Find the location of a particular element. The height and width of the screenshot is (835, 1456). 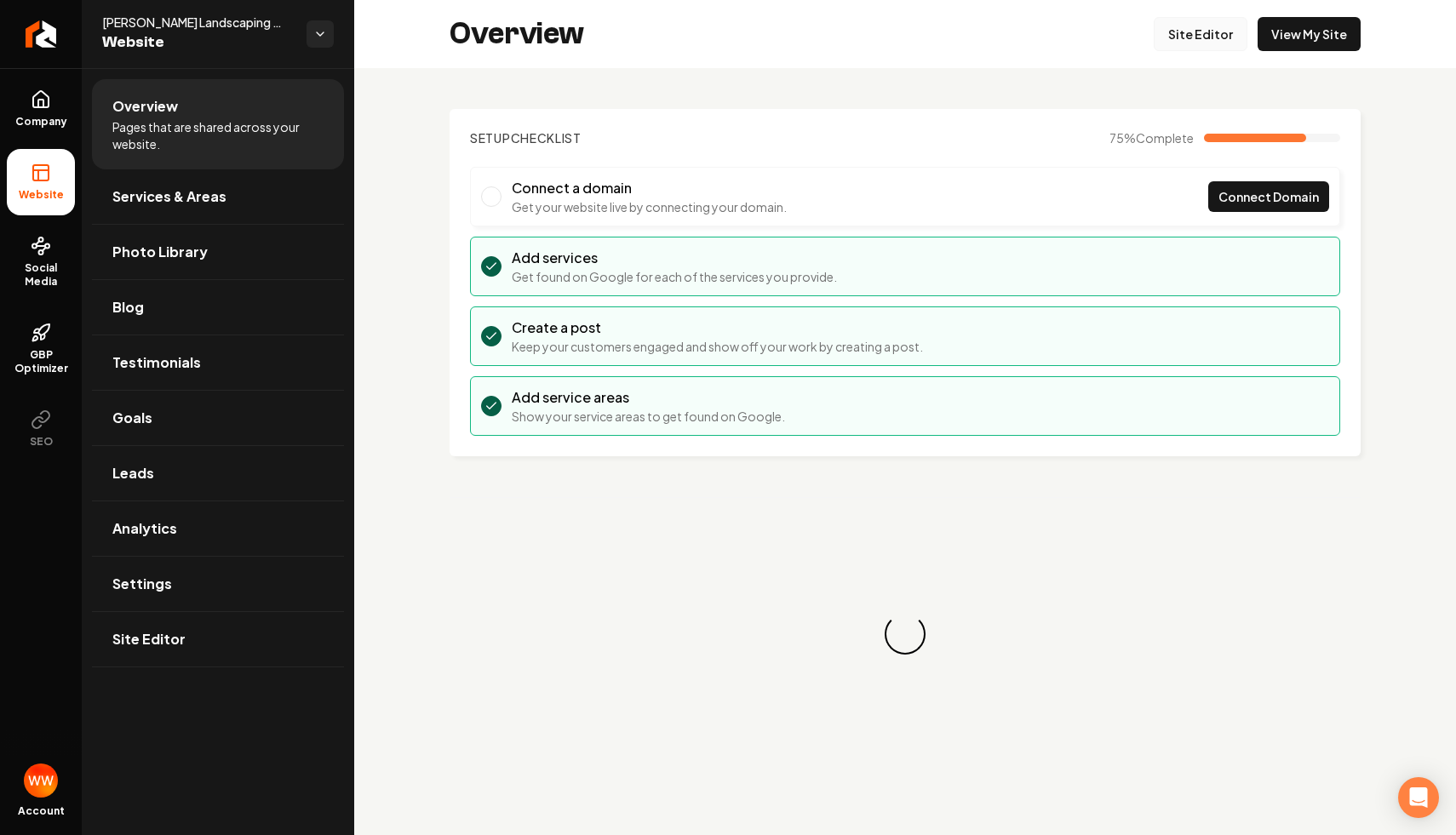

a: GBP Optimizer is located at coordinates (40, 349).